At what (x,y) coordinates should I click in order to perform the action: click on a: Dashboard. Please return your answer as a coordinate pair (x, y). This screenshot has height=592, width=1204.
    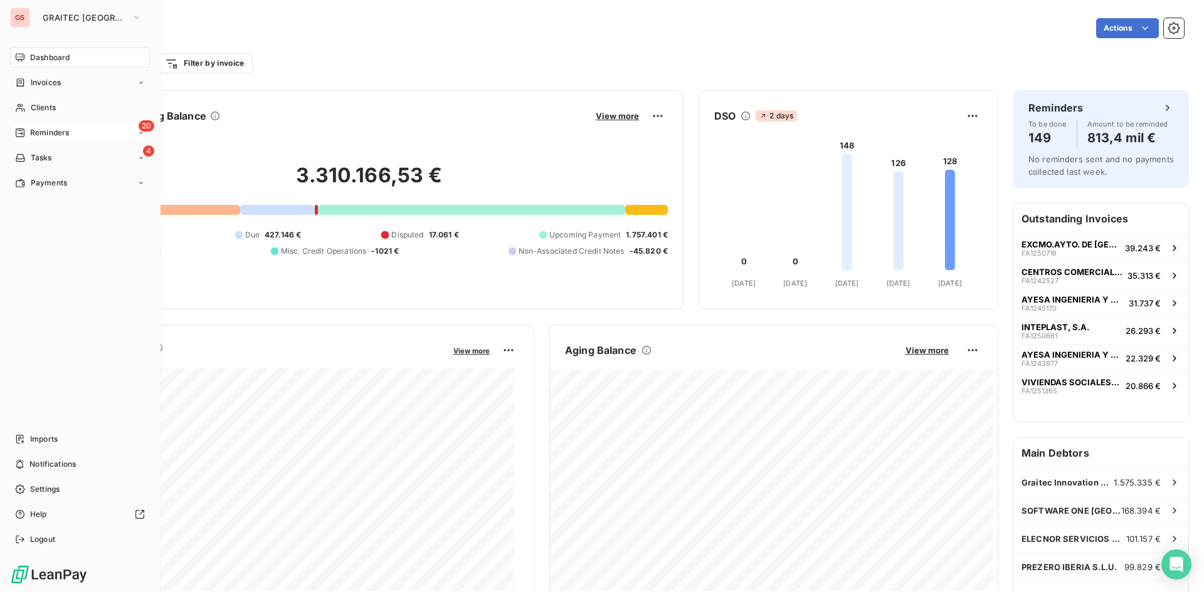
    Looking at the image, I should click on (80, 58).